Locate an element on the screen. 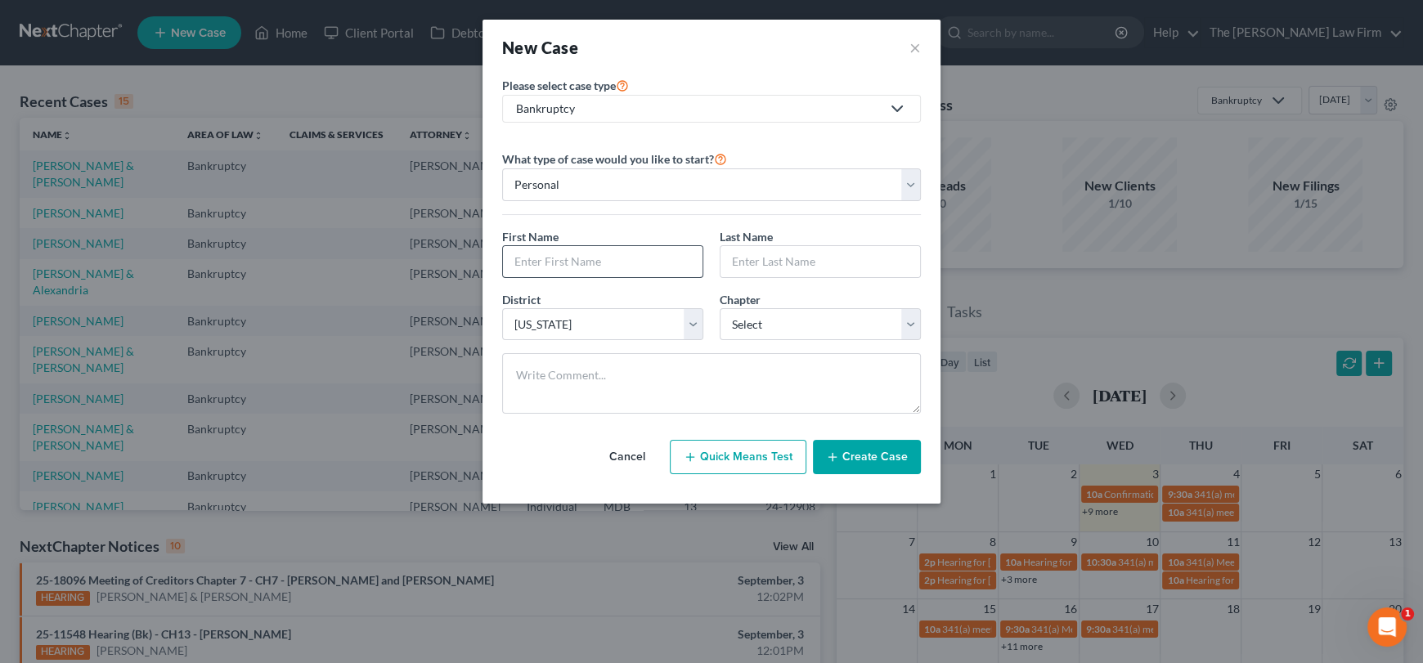 The image size is (1423, 663). button: Cancel is located at coordinates (627, 457).